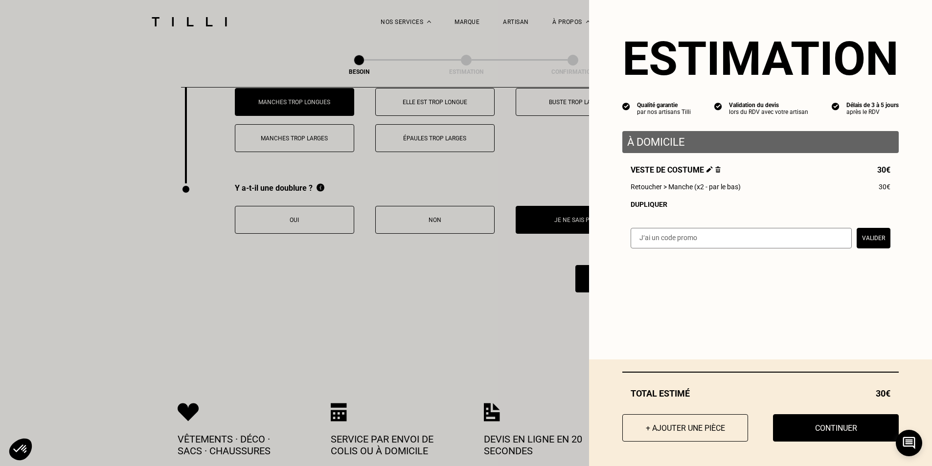 The width and height of the screenshot is (932, 466). What do you see at coordinates (664, 112) in the screenshot?
I see `div: par nos artisans Tilli` at bounding box center [664, 112].